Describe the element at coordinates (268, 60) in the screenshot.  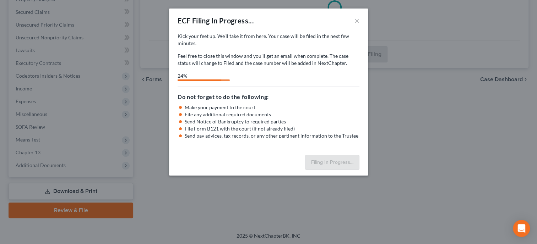
I see `p: Feel free to close this window and you’ll get an email when complete. The case status will change...` at that location.